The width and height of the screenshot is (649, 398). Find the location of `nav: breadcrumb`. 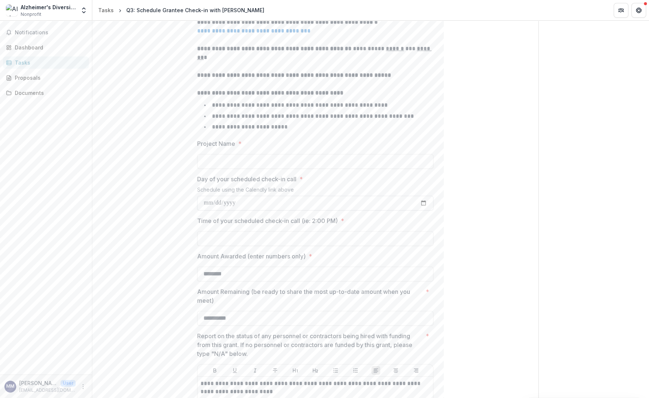

nav: breadcrumb is located at coordinates (181, 10).